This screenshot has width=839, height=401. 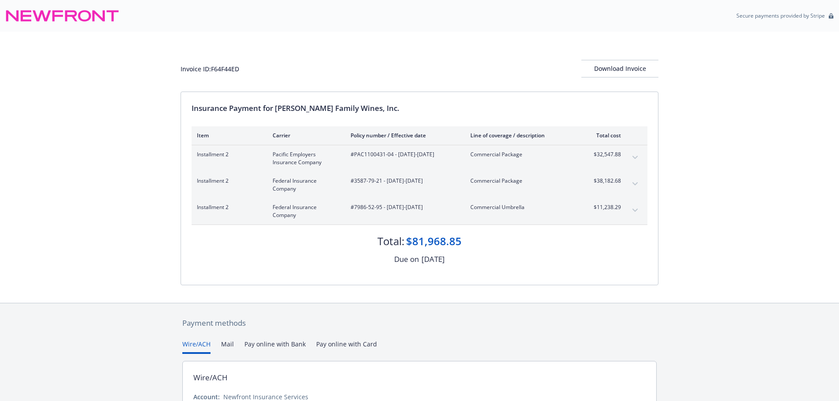 I want to click on div: Total:, so click(x=391, y=241).